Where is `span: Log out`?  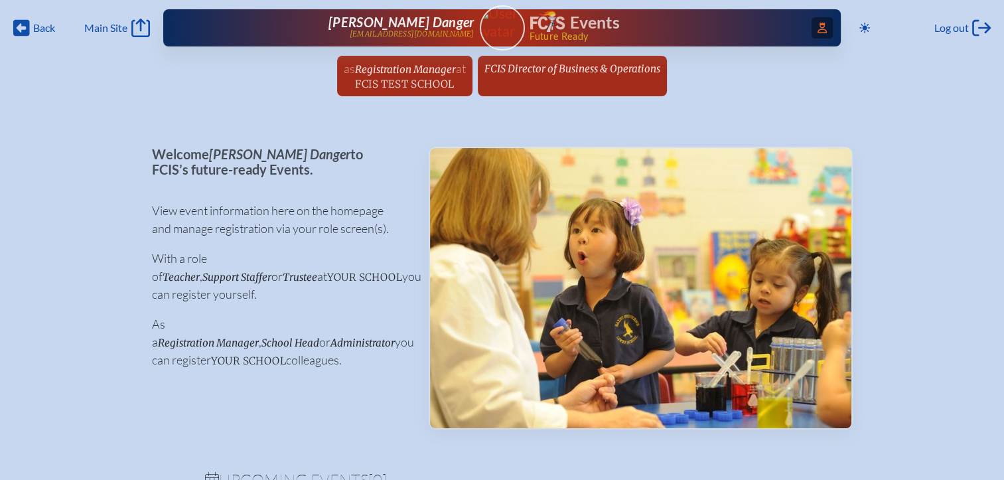
span: Log out is located at coordinates (951, 28).